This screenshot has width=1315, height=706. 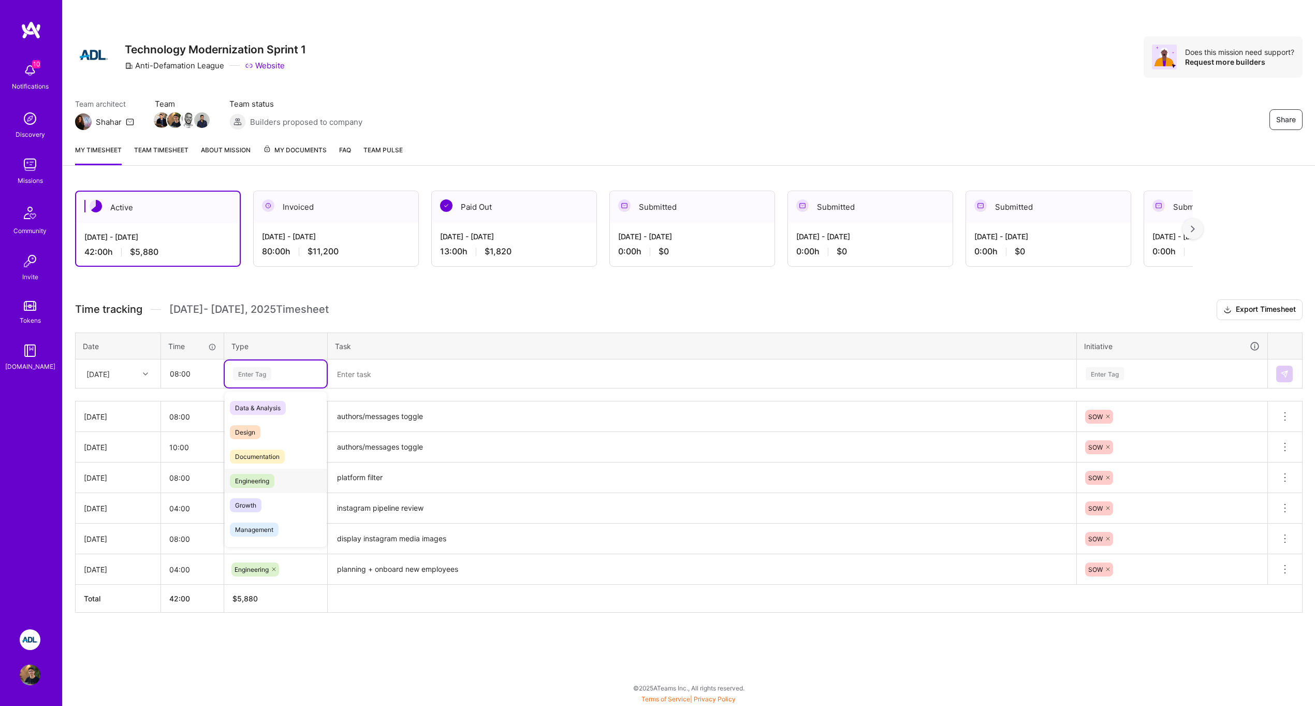 I want to click on img: bell, so click(x=30, y=70).